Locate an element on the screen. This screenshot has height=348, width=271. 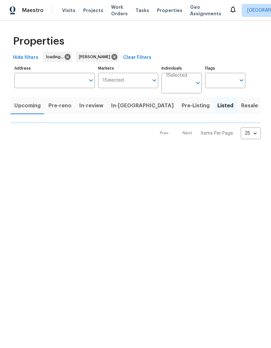
nav: Pagination Navigation is located at coordinates (207, 133).